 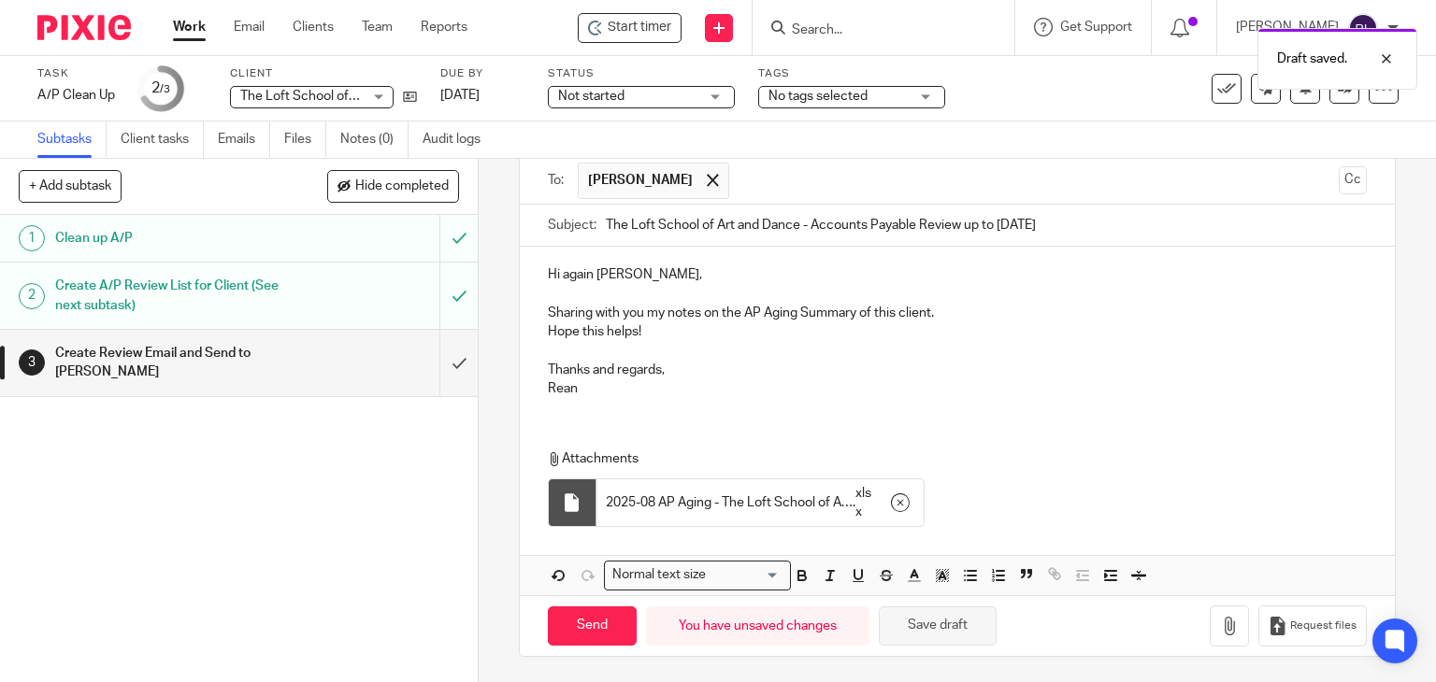 What do you see at coordinates (377, 27) in the screenshot?
I see `a: Team` at bounding box center [377, 27].